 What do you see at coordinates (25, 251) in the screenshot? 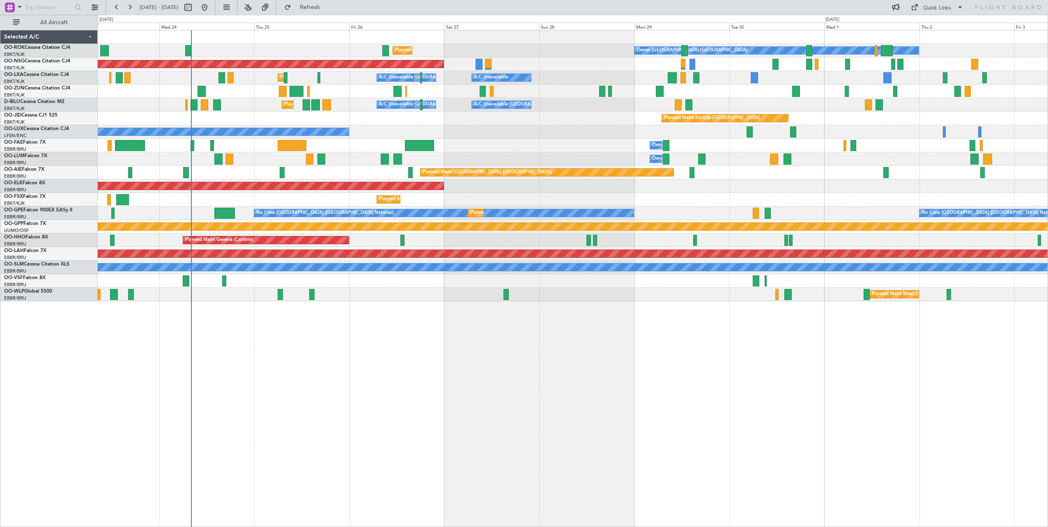
I see `a: OO-LAHFalcon 7X` at bounding box center [25, 251].